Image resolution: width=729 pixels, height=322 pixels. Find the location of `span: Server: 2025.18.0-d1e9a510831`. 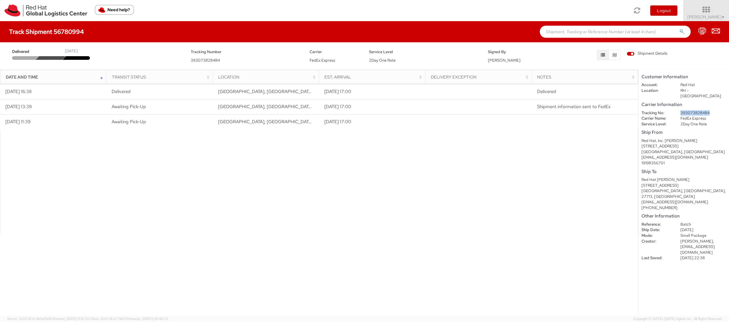

span: Server: 2025.18.0-d1e9a510831 is located at coordinates (48, 318).